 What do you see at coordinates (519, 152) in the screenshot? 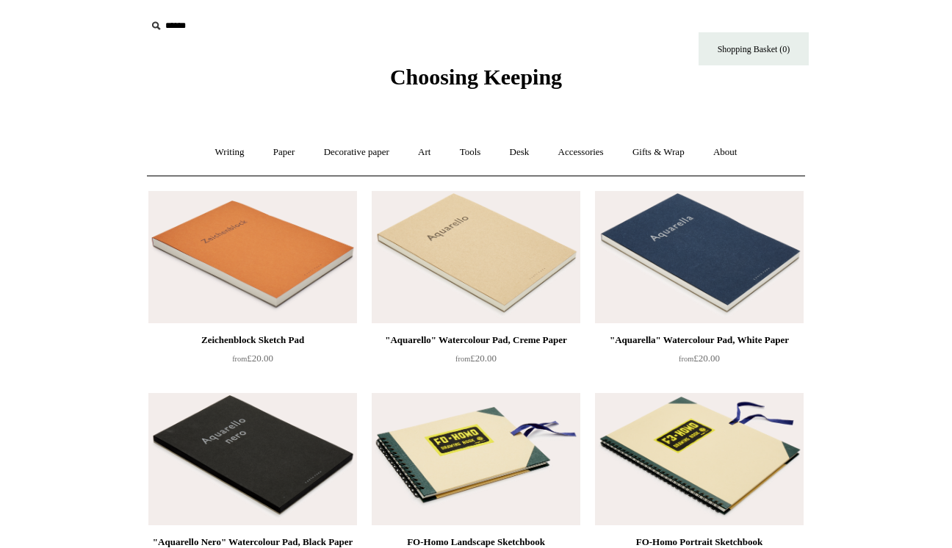
I see `a: Desk` at bounding box center [519, 152].